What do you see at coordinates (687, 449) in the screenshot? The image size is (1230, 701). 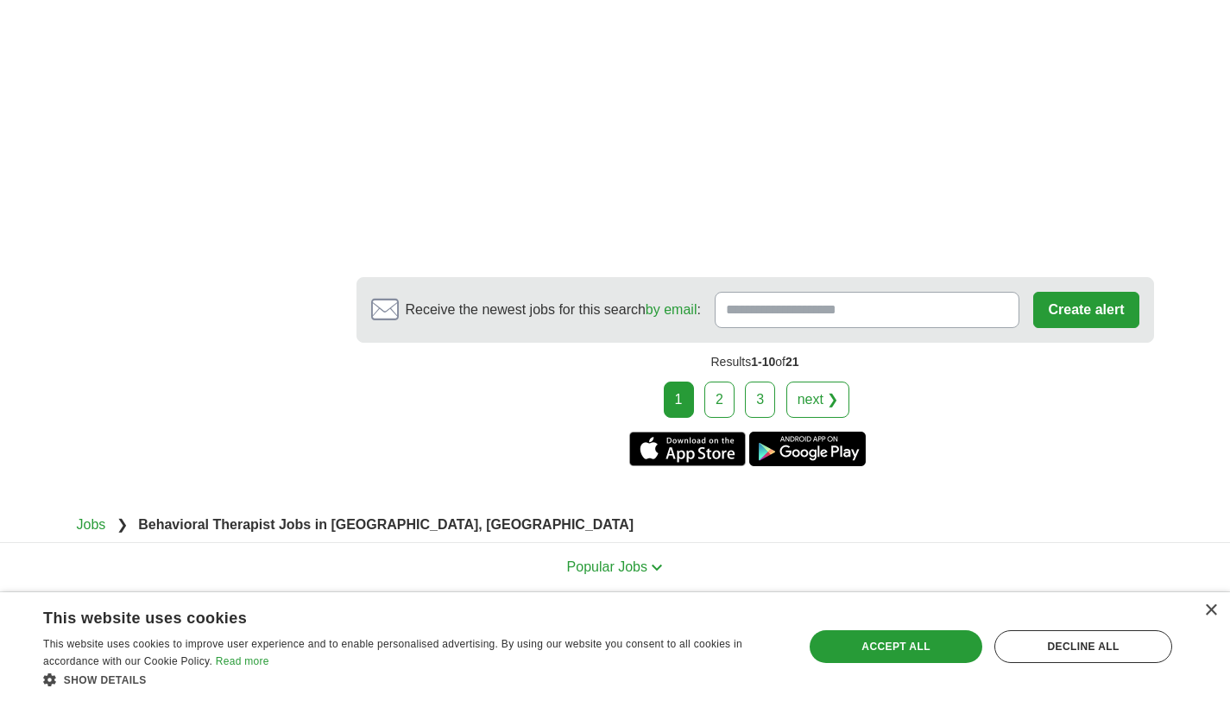 I see `a: Get the iPhone app` at bounding box center [687, 449].